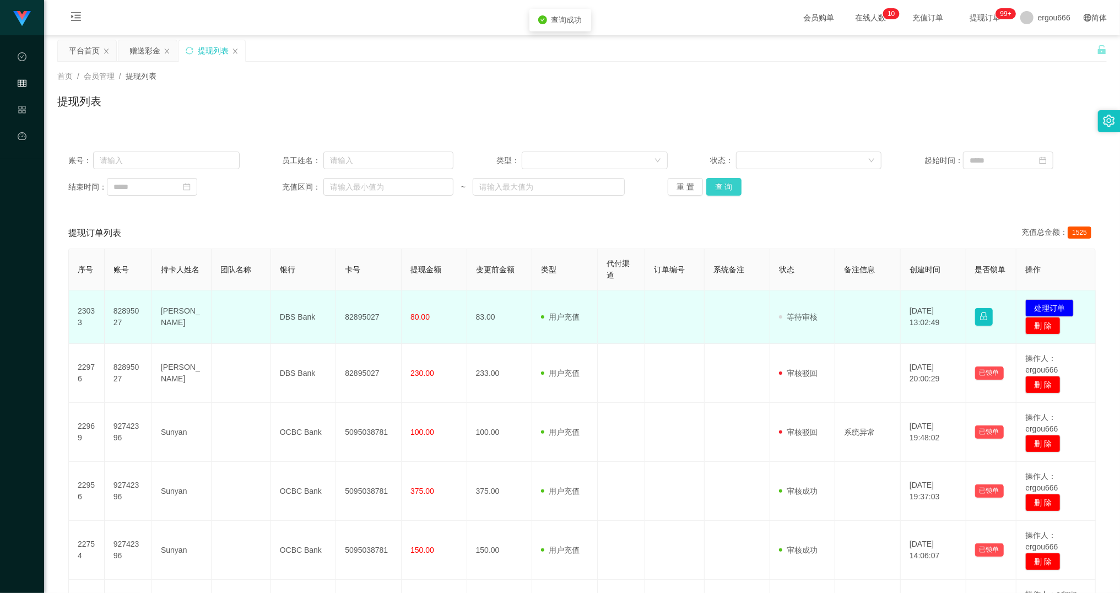 The image size is (1120, 593). Describe the element at coordinates (22, 58) in the screenshot. I see `i: 图标: check-circle-o` at that location.